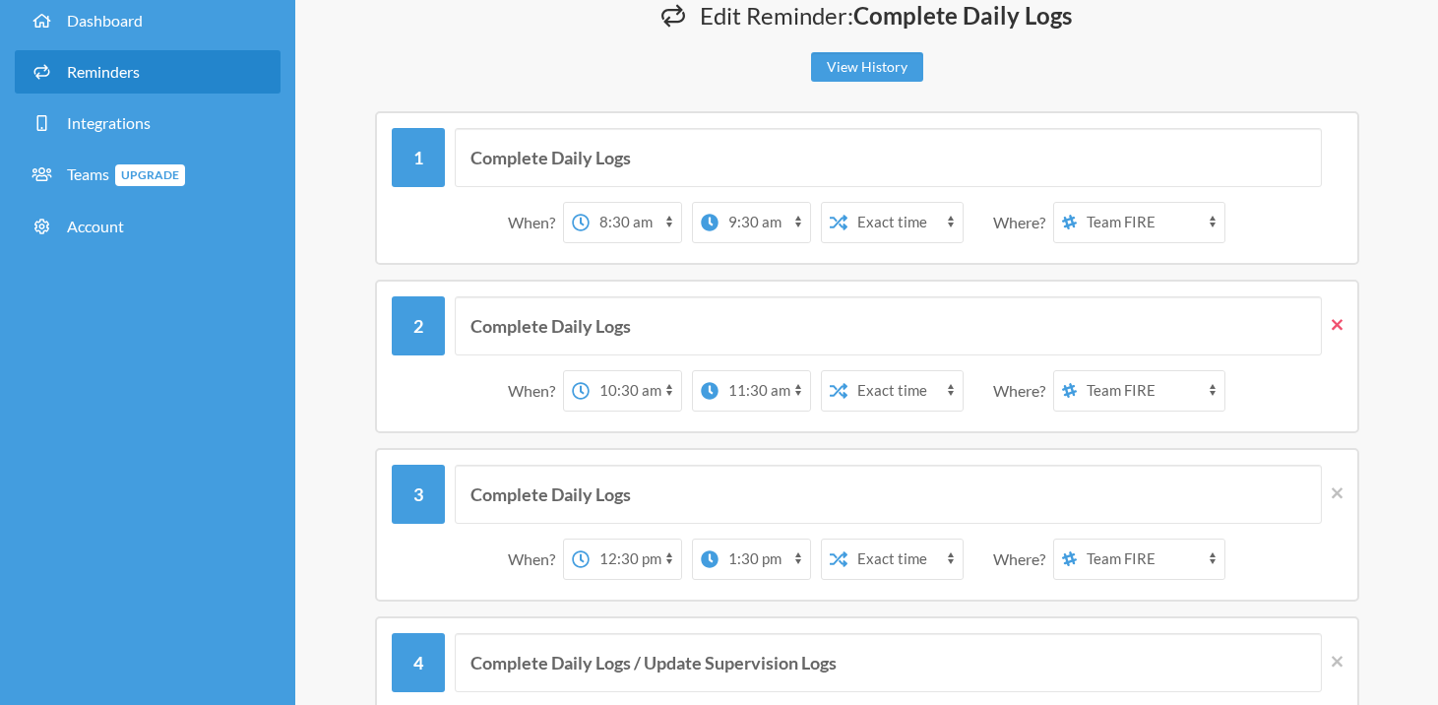 The image size is (1438, 705). What do you see at coordinates (103, 71) in the screenshot?
I see `span: Reminders` at bounding box center [103, 71].